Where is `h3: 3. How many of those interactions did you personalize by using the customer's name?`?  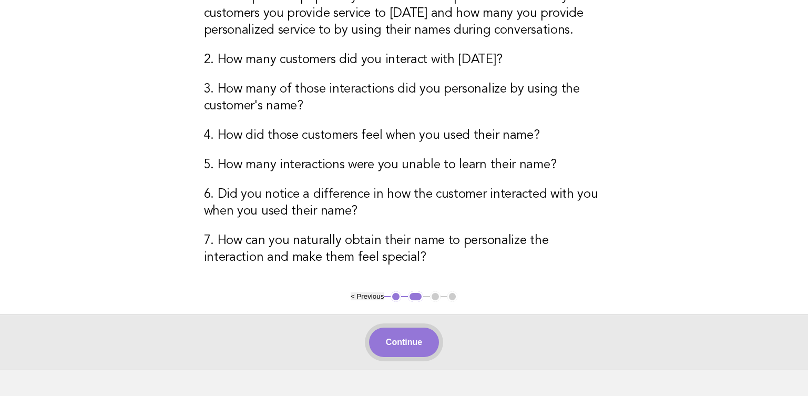
h3: 3. How many of those interactions did you personalize by using the customer's name? is located at coordinates (404, 98).